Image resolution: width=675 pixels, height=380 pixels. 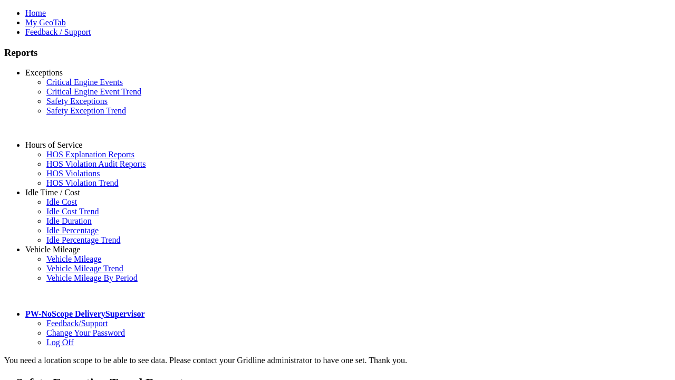 What do you see at coordinates (53, 192) in the screenshot?
I see `a: Idle Time / Cost` at bounding box center [53, 192].